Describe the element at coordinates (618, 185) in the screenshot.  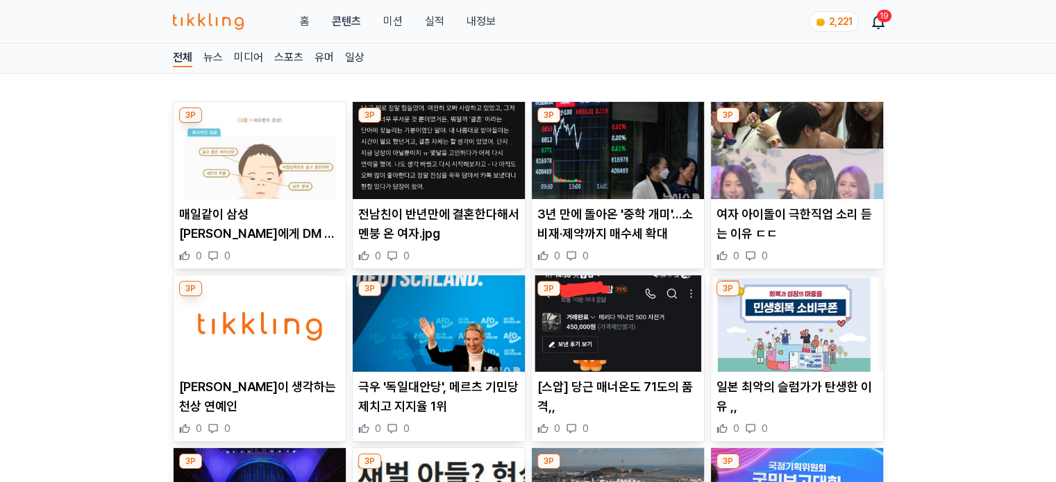
I see `div: 3P 3년 만에 돌아온 '중학 개미'…소비재·제약까지 매수세 확대 3년 만에 돌아온 '중학 개미'…소비재·제약까지 매수세 확대 0 0` at that location.